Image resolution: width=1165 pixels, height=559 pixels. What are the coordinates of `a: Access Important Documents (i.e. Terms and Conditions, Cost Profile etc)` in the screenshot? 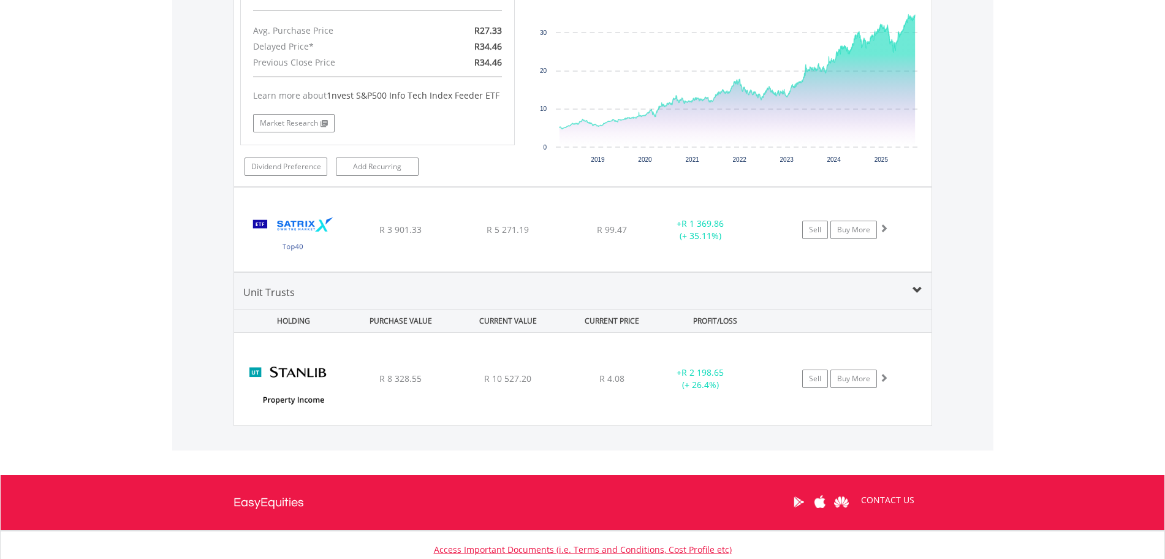 It's located at (583, 549).